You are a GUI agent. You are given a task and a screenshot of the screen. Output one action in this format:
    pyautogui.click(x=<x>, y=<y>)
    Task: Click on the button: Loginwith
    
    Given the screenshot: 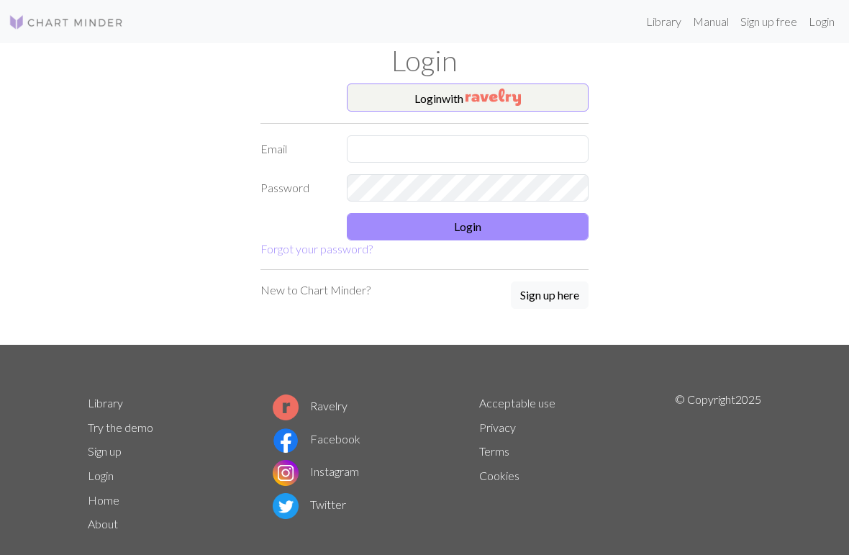 What is the action you would take?
    pyautogui.click(x=468, y=98)
    